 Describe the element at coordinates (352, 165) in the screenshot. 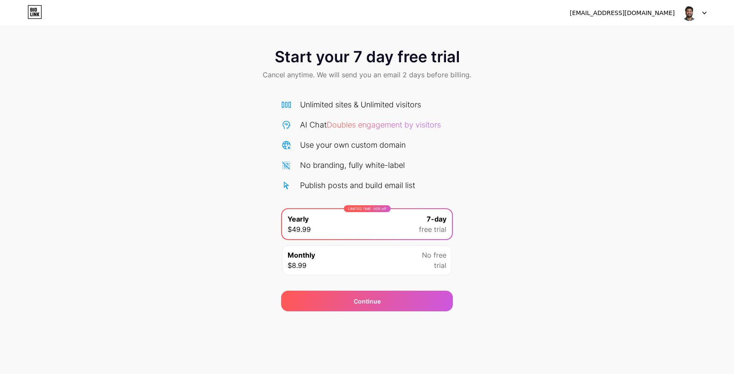

I see `div: No branding, fully white-label` at that location.